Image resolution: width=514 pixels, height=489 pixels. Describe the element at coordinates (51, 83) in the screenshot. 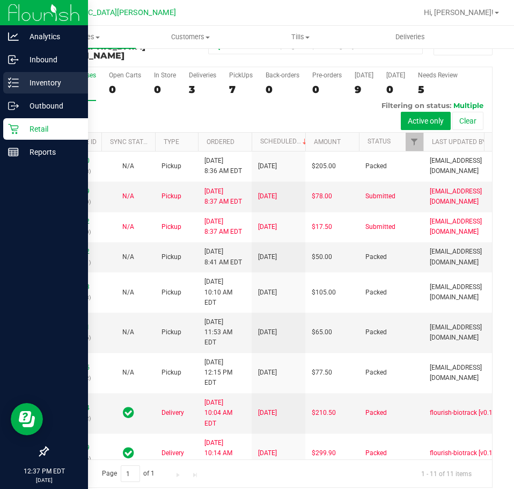

I see `p: Inventory` at that location.